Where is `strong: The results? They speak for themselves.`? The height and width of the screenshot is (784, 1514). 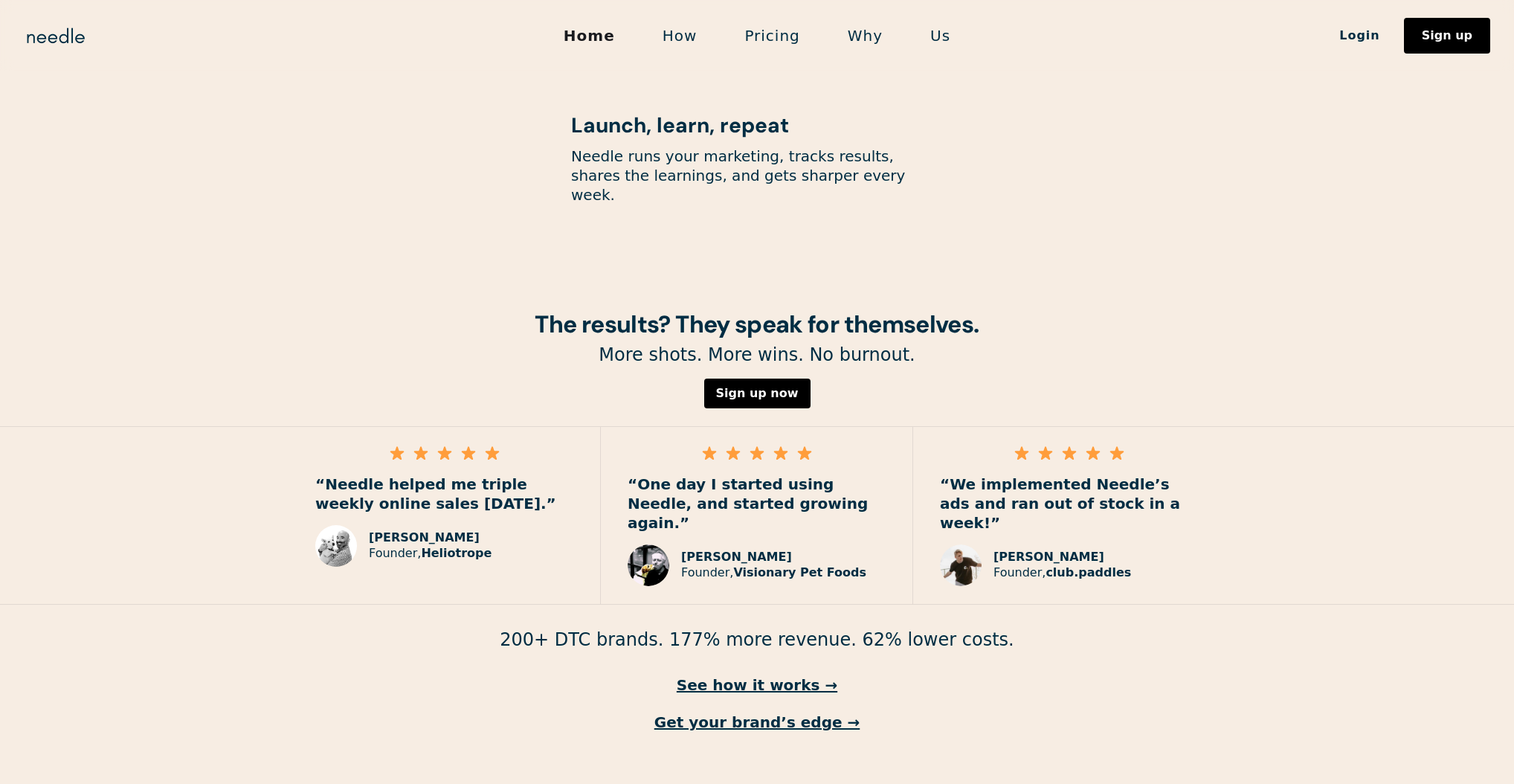
strong: The results? They speak for themselves. is located at coordinates (757, 324).